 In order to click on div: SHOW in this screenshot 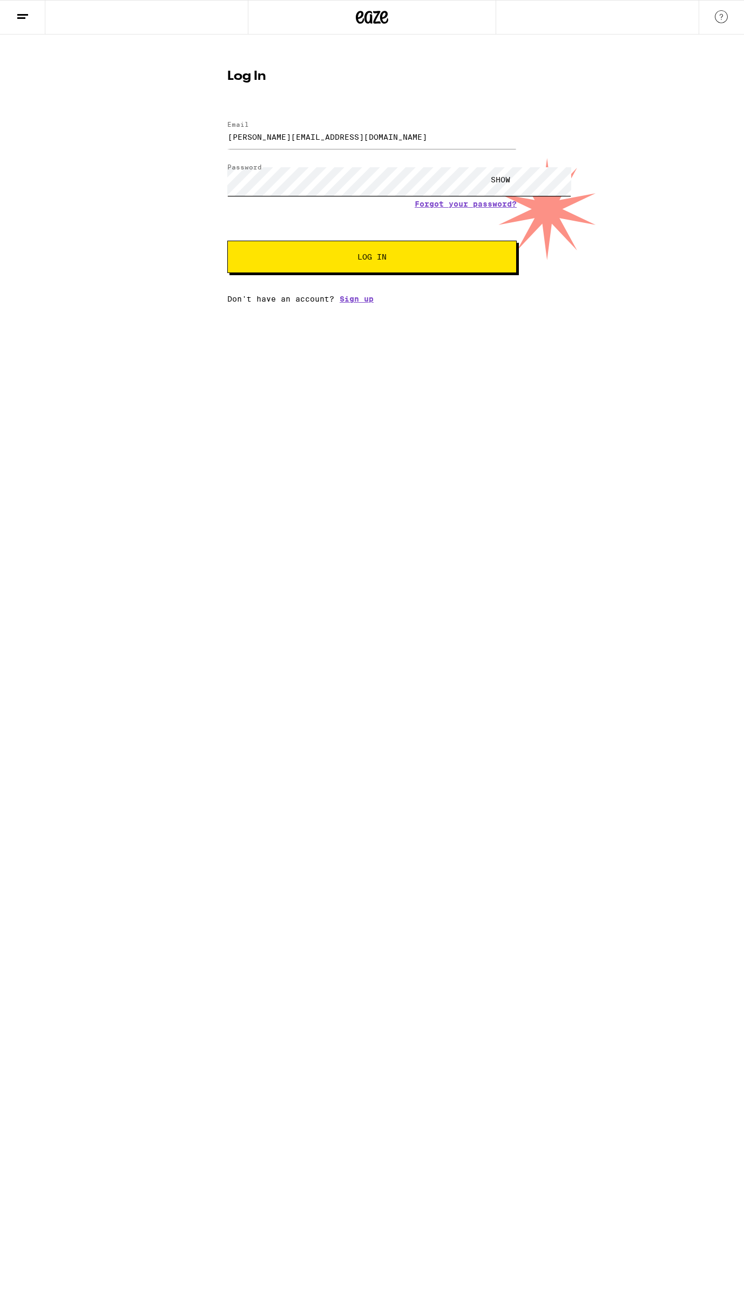, I will do `click(500, 179)`.